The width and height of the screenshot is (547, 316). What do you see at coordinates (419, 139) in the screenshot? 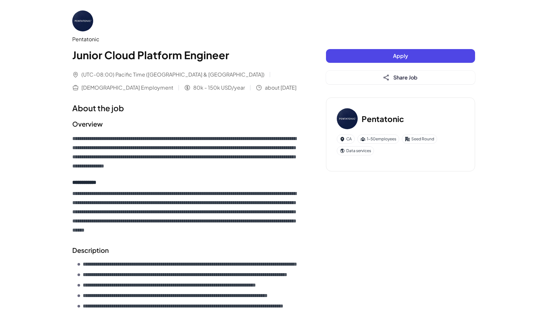
I see `div: Seed Round` at bounding box center [419, 139].